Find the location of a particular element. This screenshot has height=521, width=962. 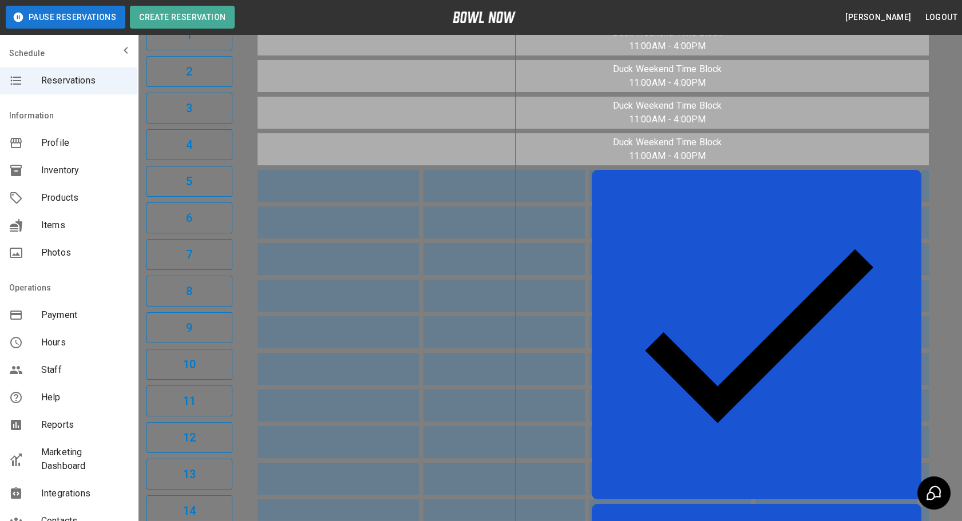

h6: 8 is located at coordinates (189, 291).